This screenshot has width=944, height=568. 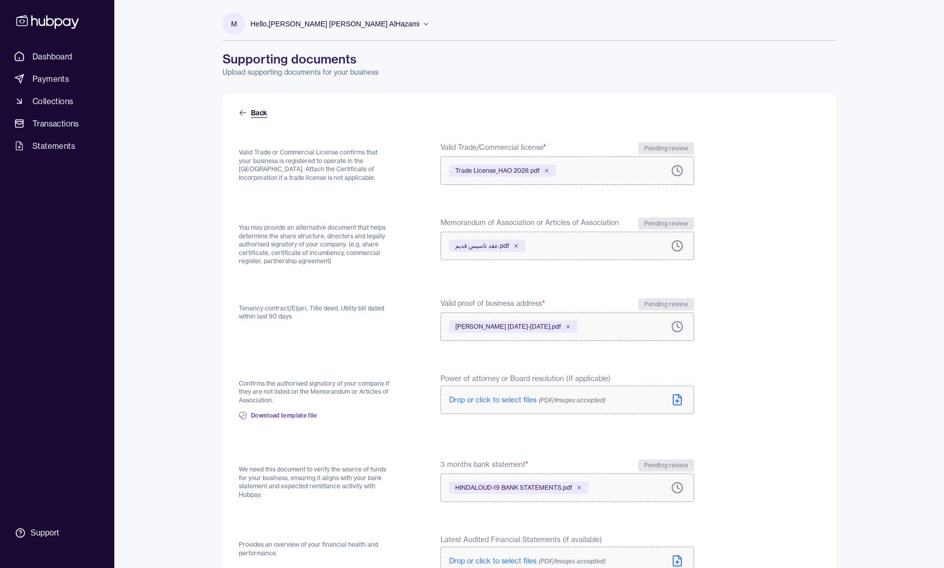 I want to click on a: Transactions, so click(x=57, y=123).